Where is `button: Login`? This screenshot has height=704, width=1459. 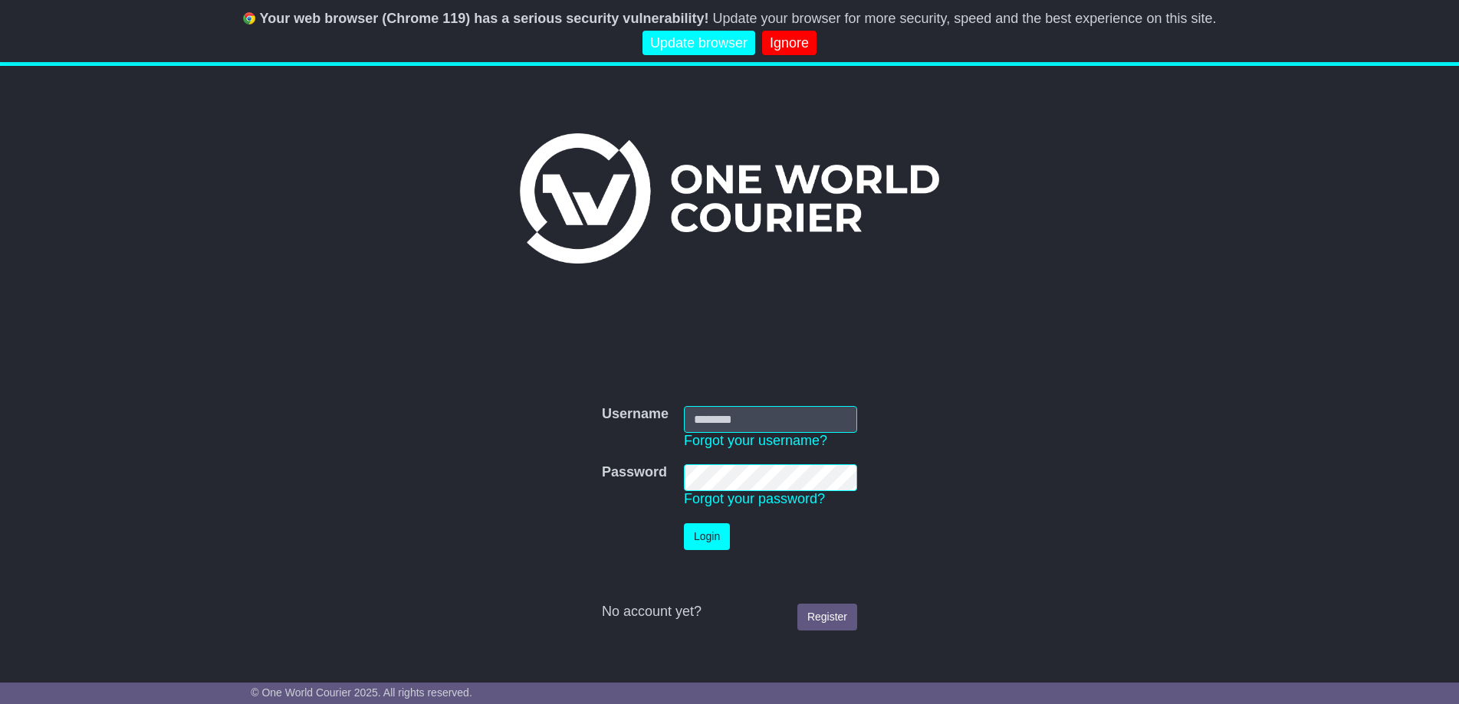 button: Login is located at coordinates (707, 537).